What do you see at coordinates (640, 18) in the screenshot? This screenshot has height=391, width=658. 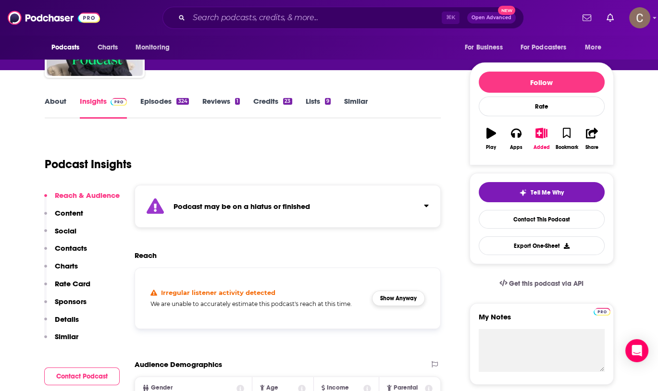 I see `img: User Profile` at bounding box center [640, 18].